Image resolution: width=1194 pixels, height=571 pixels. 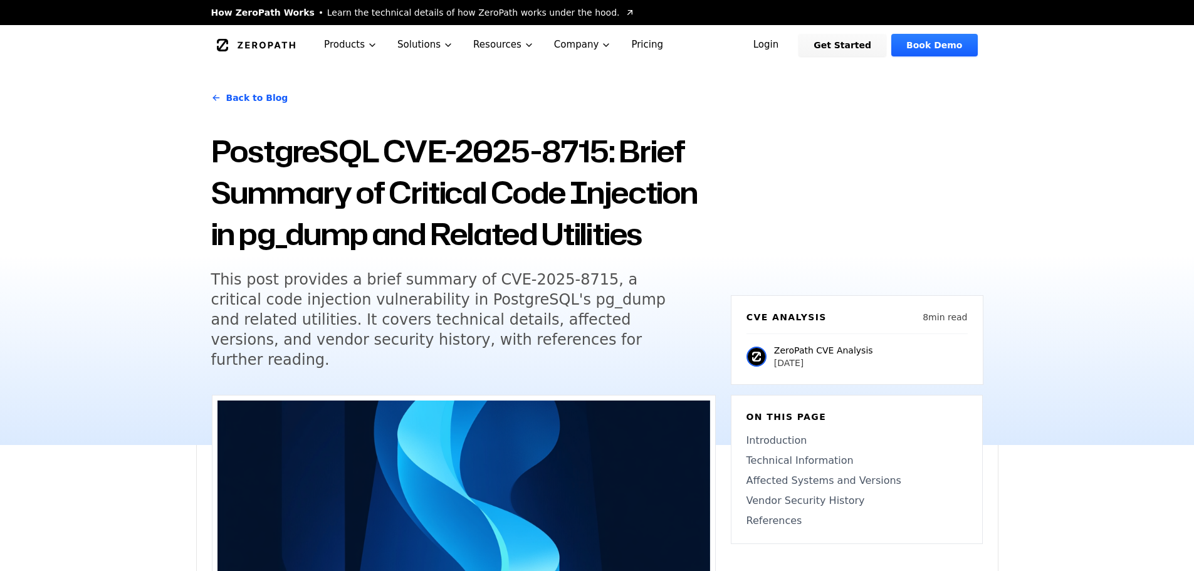 What do you see at coordinates (857, 461) in the screenshot?
I see `a: Technical Information` at bounding box center [857, 461].